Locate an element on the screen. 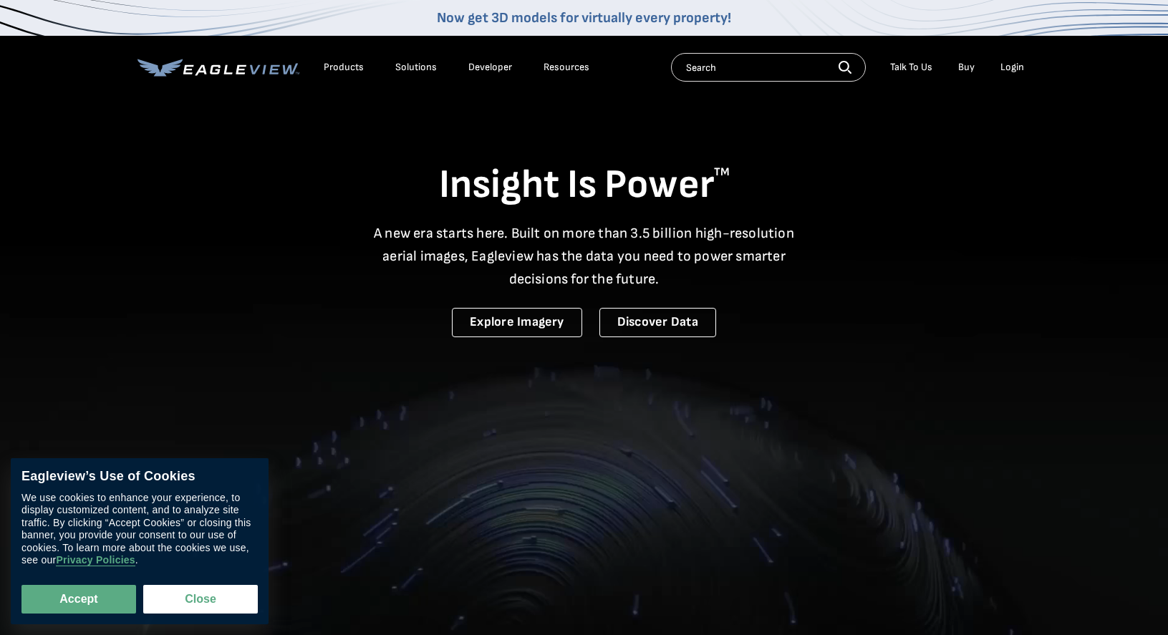  div: Solutions is located at coordinates (416, 67).